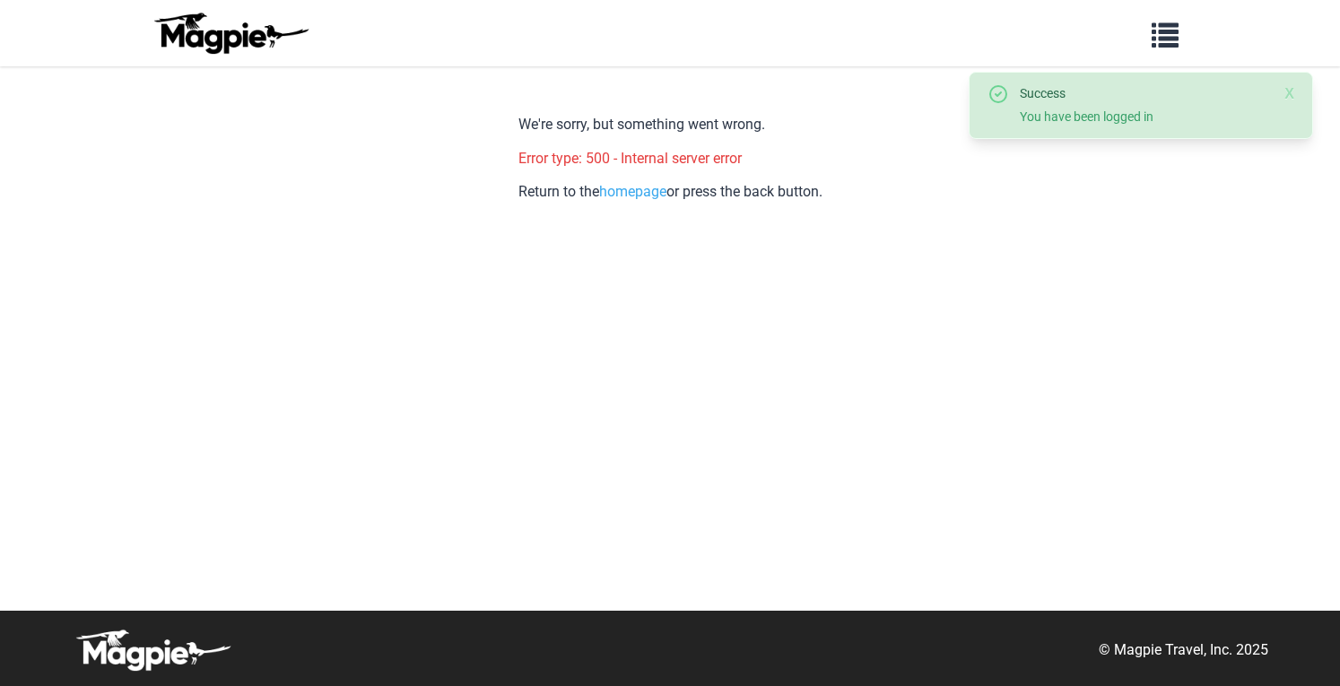 The width and height of the screenshot is (1340, 686). I want to click on div: Success, so click(1140, 93).